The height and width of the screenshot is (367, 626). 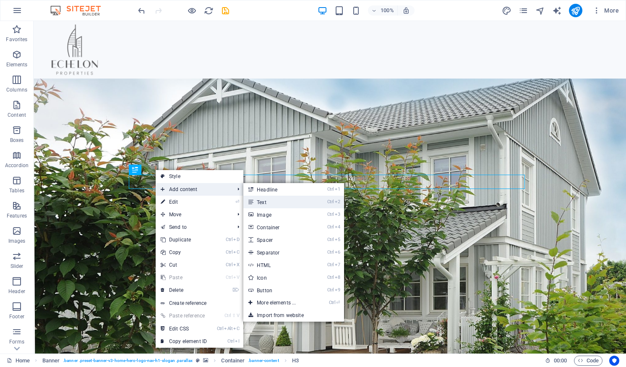 I want to click on button: reload, so click(x=209, y=10).